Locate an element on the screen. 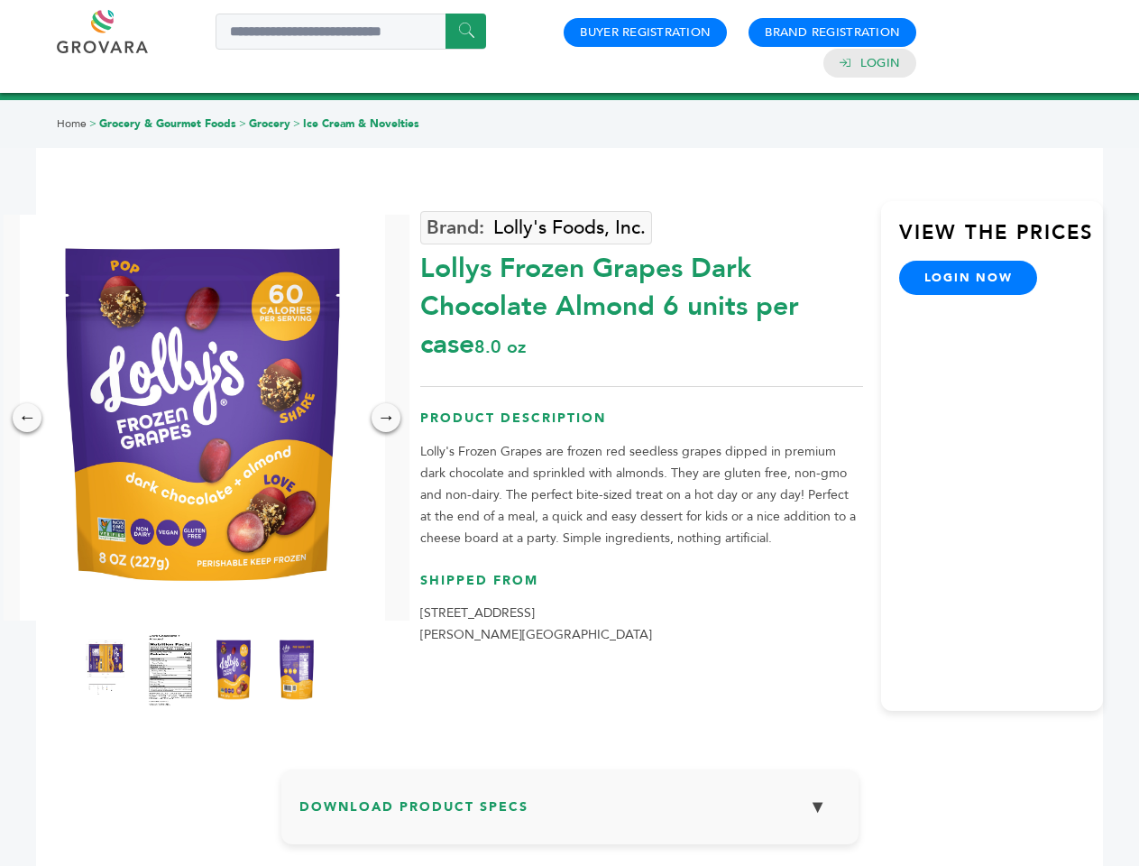 The width and height of the screenshot is (1139, 866). input: Search a product or brand... is located at coordinates (351, 32).